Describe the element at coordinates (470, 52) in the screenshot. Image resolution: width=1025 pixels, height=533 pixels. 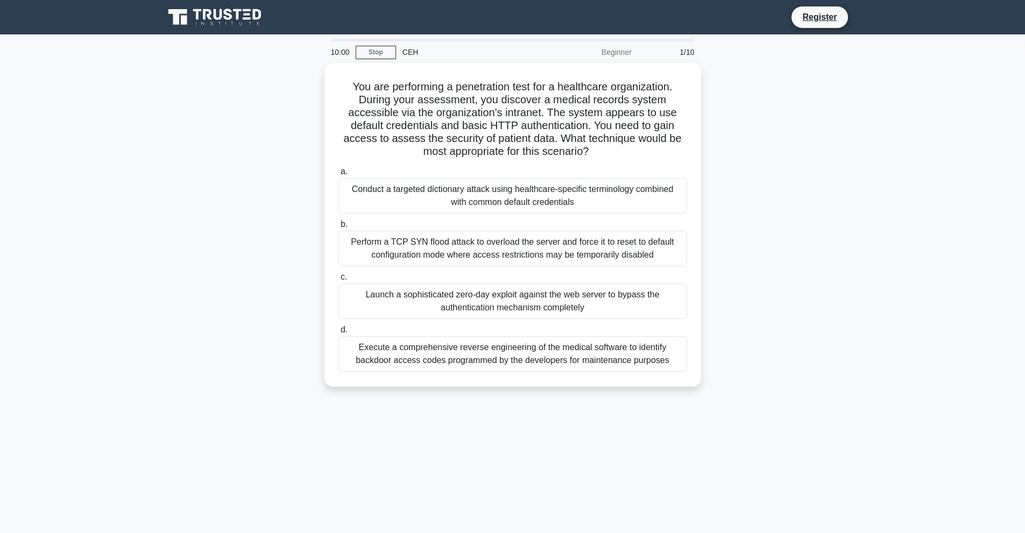
I see `div: CEH` at that location.